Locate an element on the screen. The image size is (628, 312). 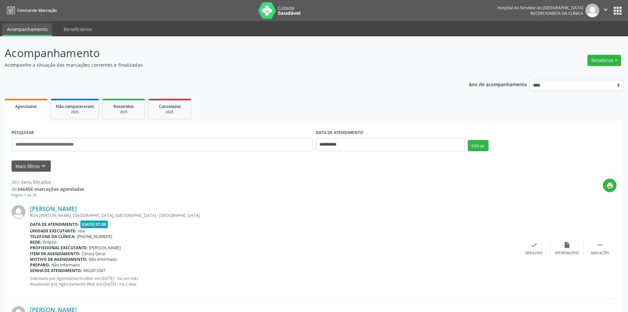
b: Telefone da clínica: is located at coordinates (53, 236).